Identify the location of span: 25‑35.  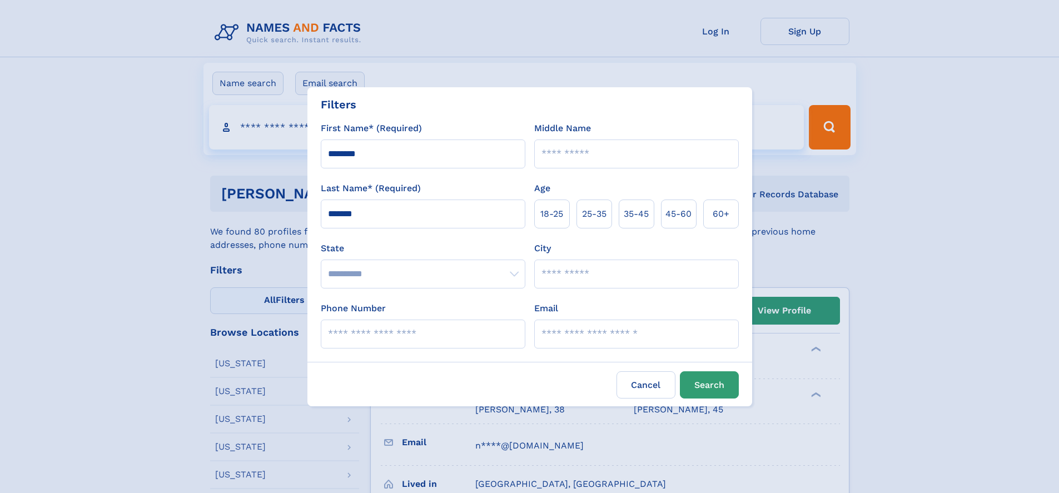
(594, 214).